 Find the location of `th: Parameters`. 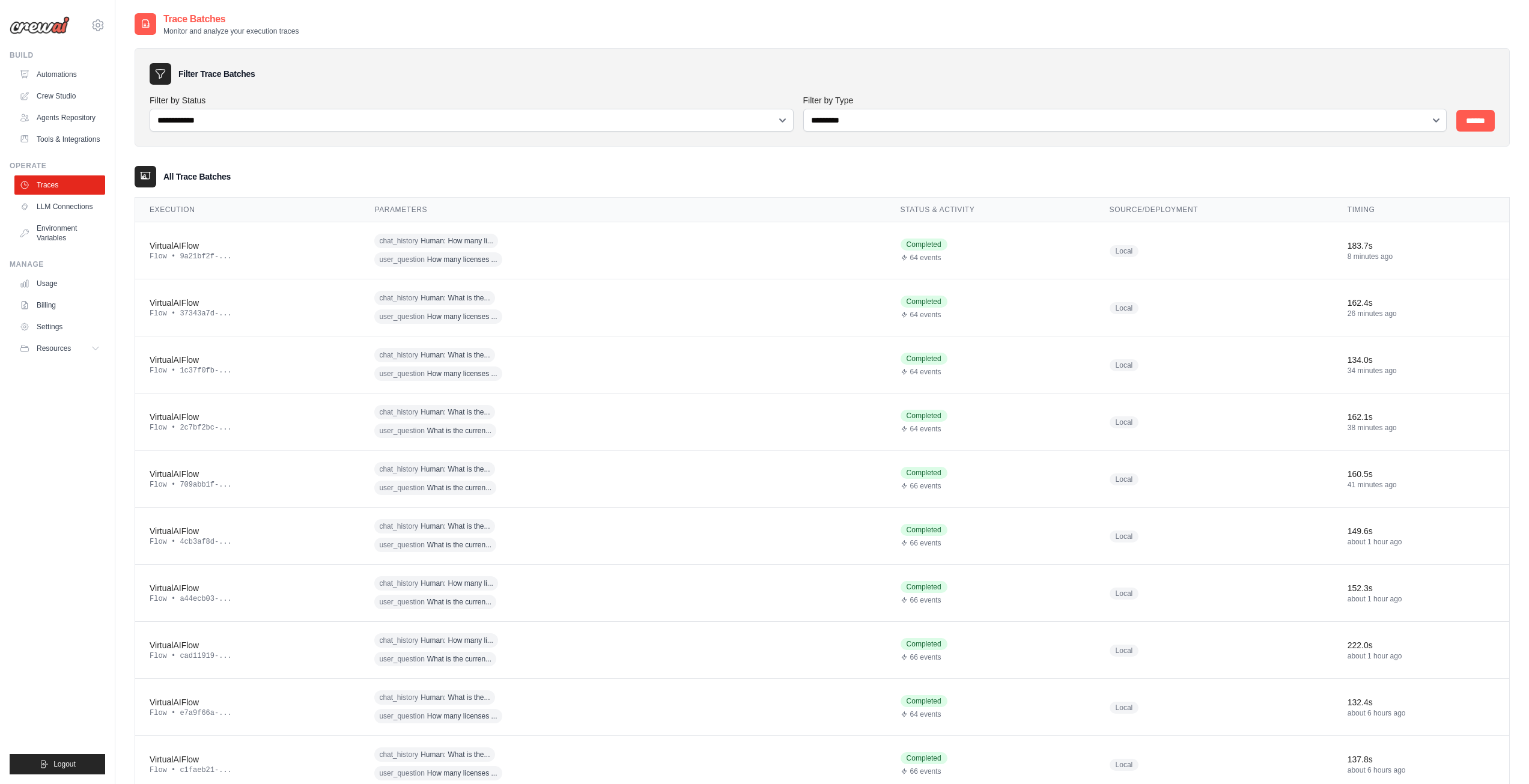

th: Parameters is located at coordinates (622, 210).